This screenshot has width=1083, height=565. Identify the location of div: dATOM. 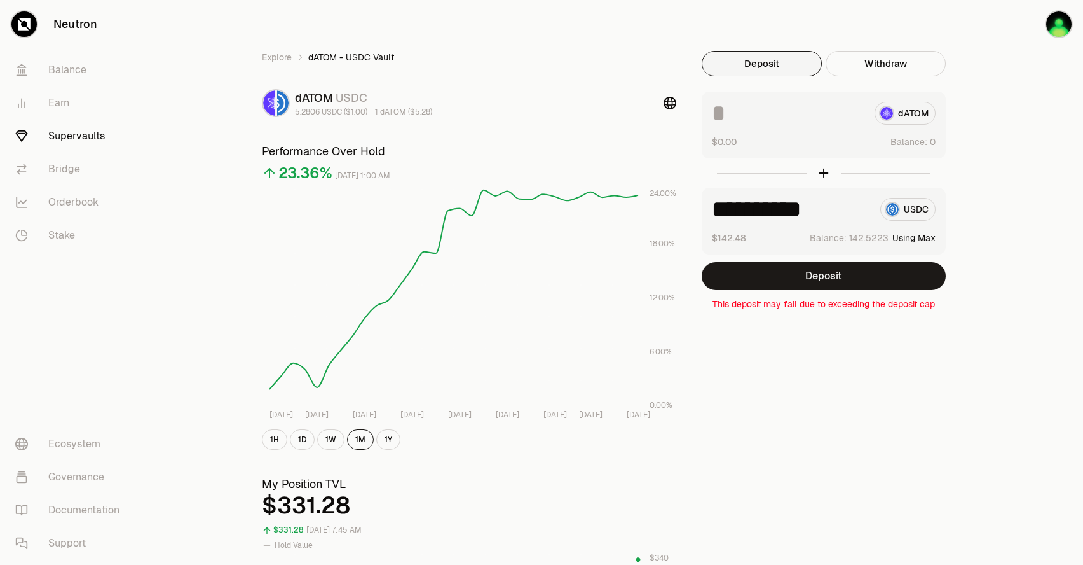
(364, 98).